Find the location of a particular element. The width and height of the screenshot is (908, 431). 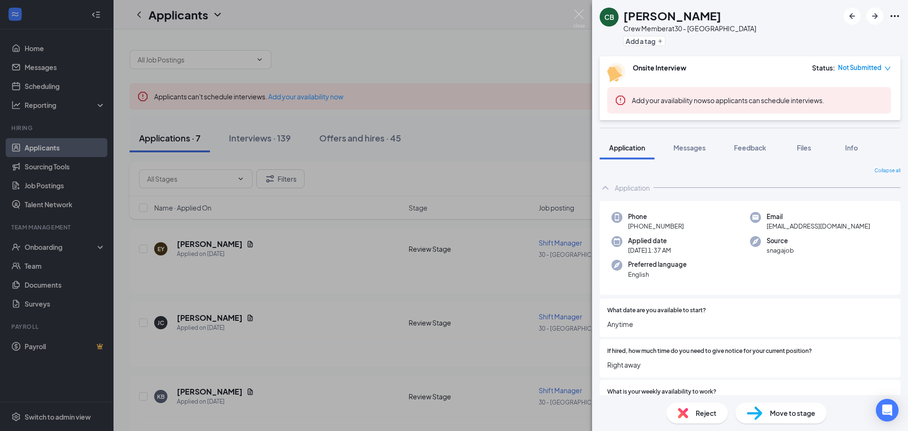

div: Status : is located at coordinates (823, 68).